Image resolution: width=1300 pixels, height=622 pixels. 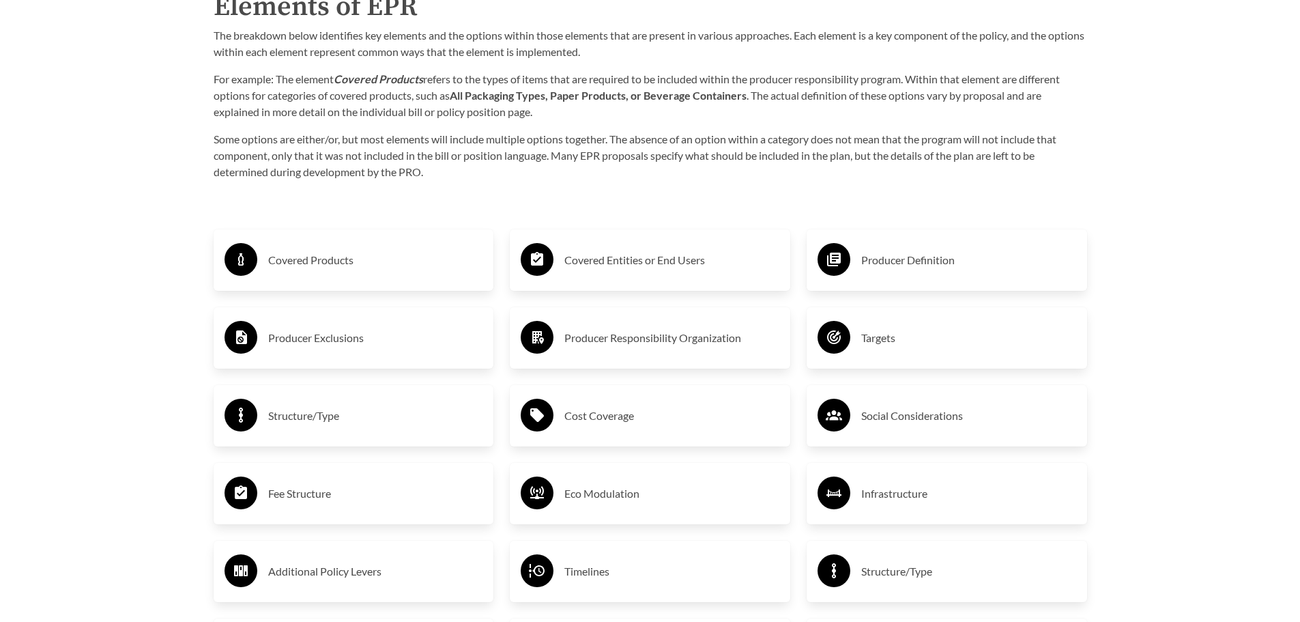 I want to click on h3: Social Considerations, so click(x=968, y=415).